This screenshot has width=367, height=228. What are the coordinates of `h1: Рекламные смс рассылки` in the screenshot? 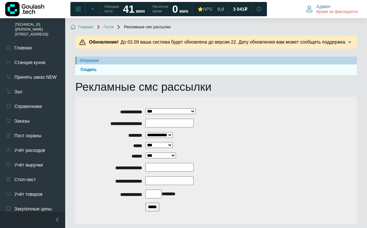 It's located at (216, 87).